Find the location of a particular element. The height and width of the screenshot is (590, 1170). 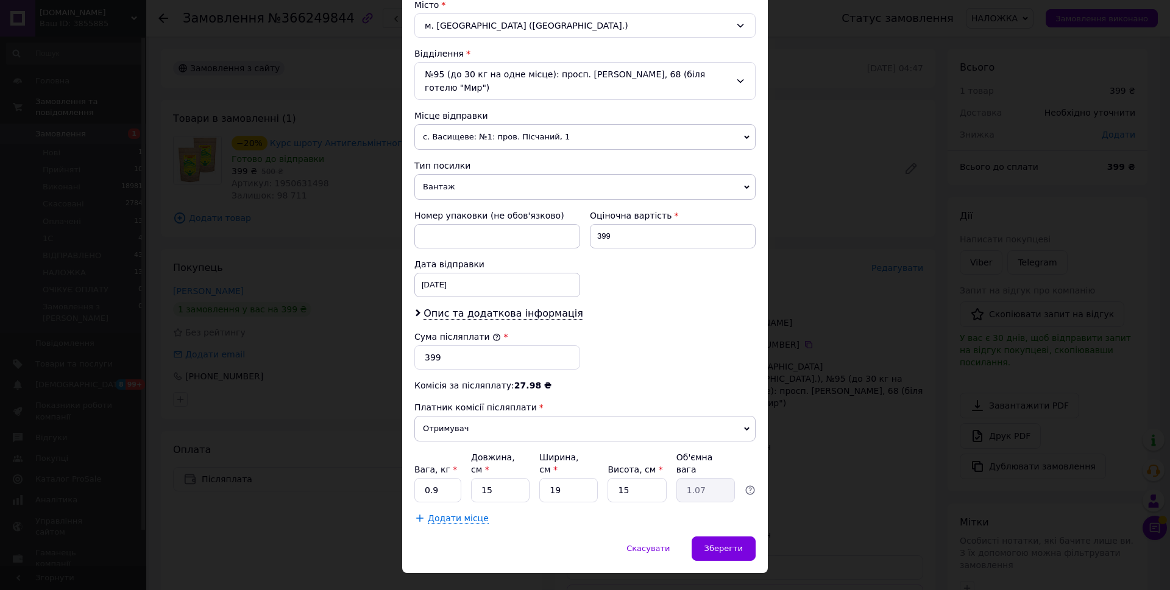

span: Вантаж is located at coordinates (585, 187).